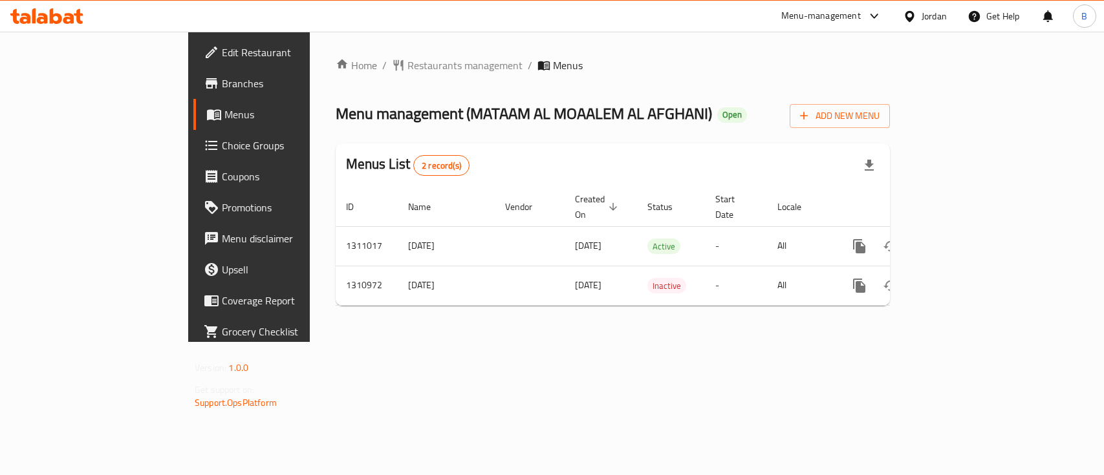  Describe the element at coordinates (292, 332) in the screenshot. I see `span: Grocery Checklist` at that location.